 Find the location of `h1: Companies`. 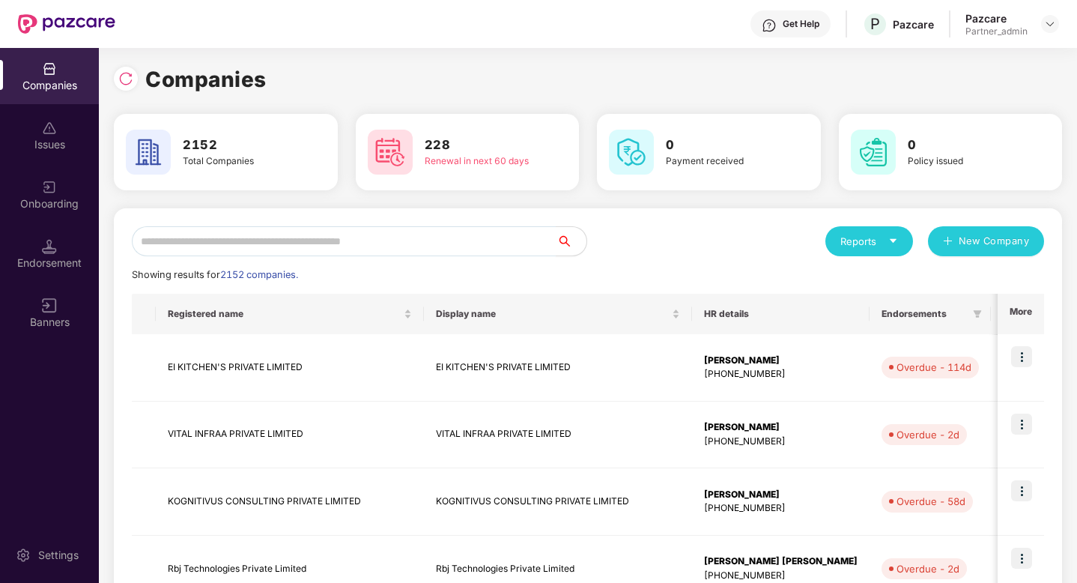

h1: Companies is located at coordinates (206, 79).